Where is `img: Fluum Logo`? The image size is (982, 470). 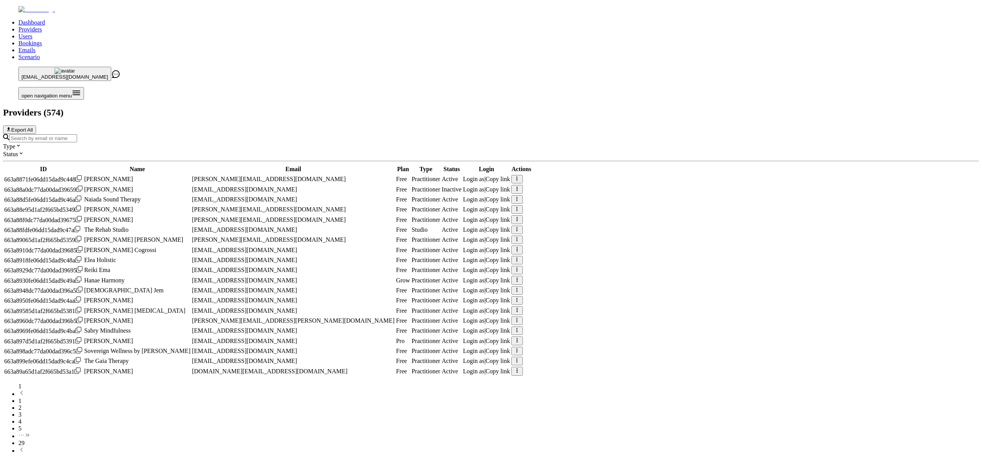
img: Fluum Logo is located at coordinates (37, 10).